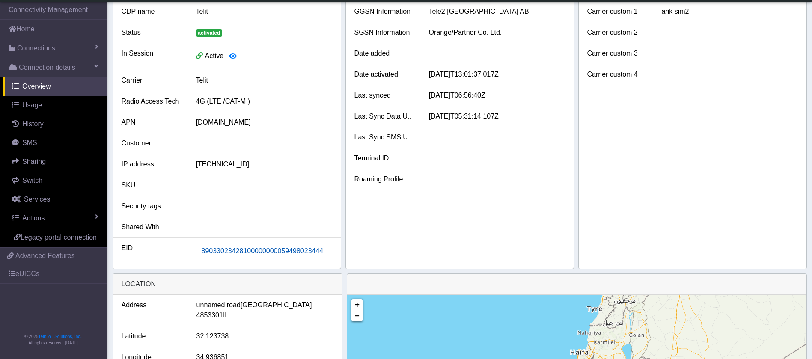 Image resolution: width=812 pixels, height=359 pixels. What do you see at coordinates (34, 161) in the screenshot?
I see `span: Sharing` at bounding box center [34, 161].